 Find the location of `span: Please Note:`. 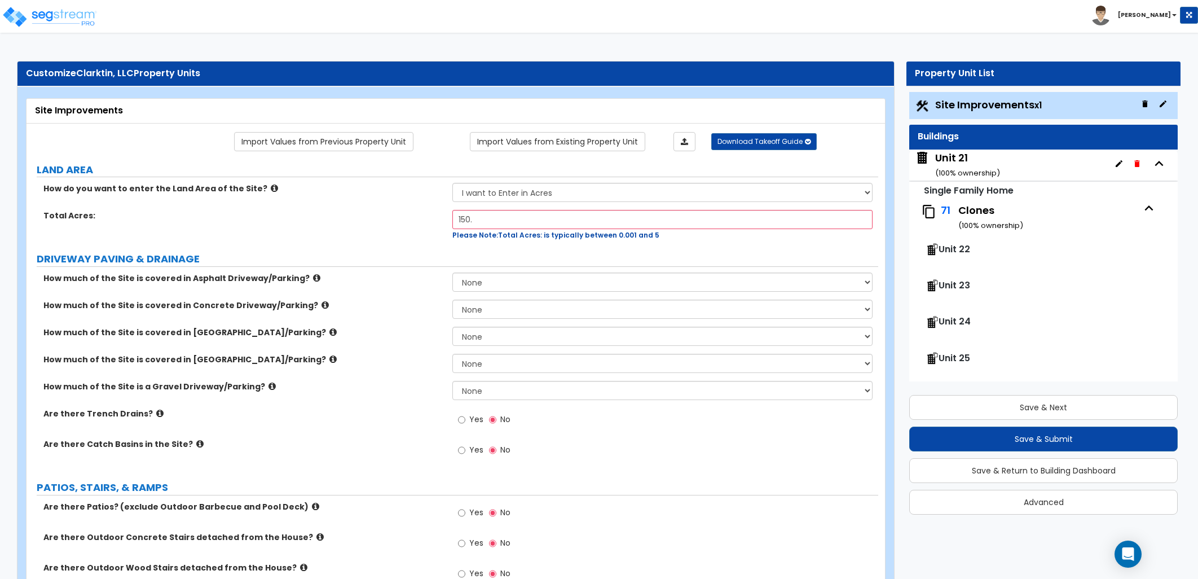

span: Please Note: is located at coordinates (475, 235).